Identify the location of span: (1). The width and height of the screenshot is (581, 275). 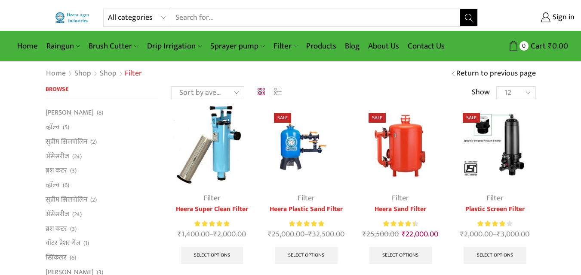
(86, 244).